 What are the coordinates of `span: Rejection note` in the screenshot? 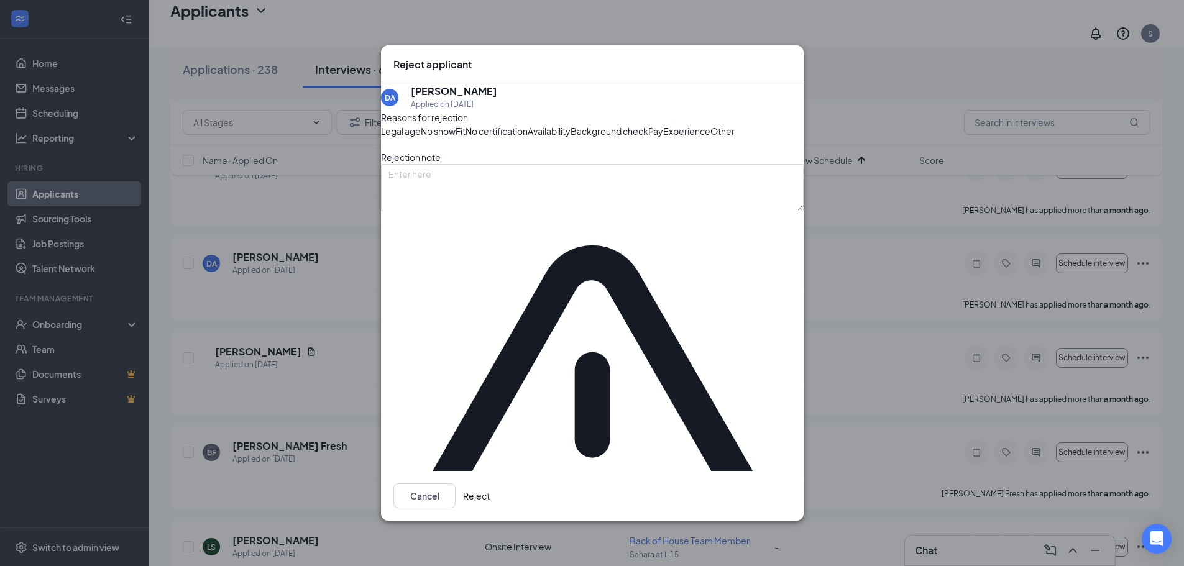 It's located at (411, 157).